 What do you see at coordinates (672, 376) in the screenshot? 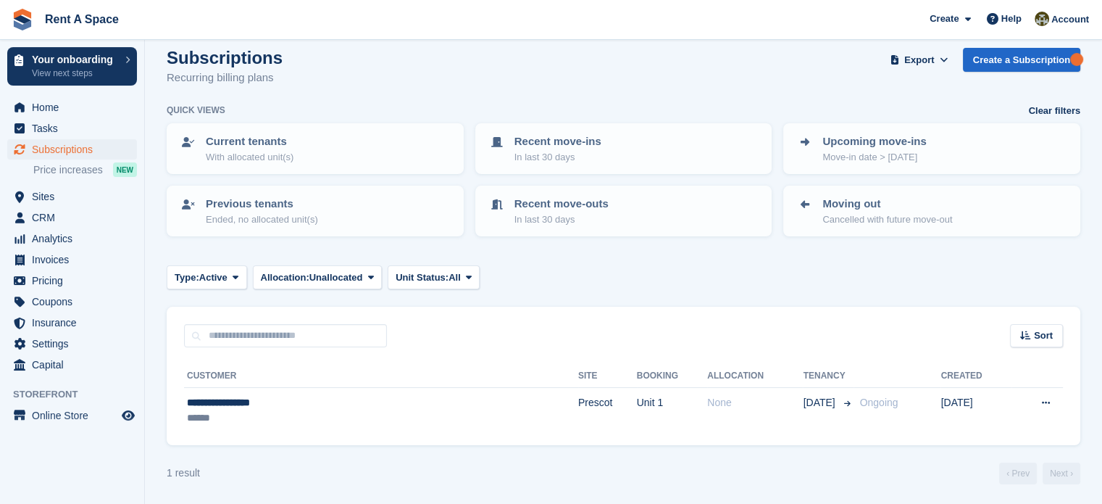
I see `th: Booking` at bounding box center [672, 376].